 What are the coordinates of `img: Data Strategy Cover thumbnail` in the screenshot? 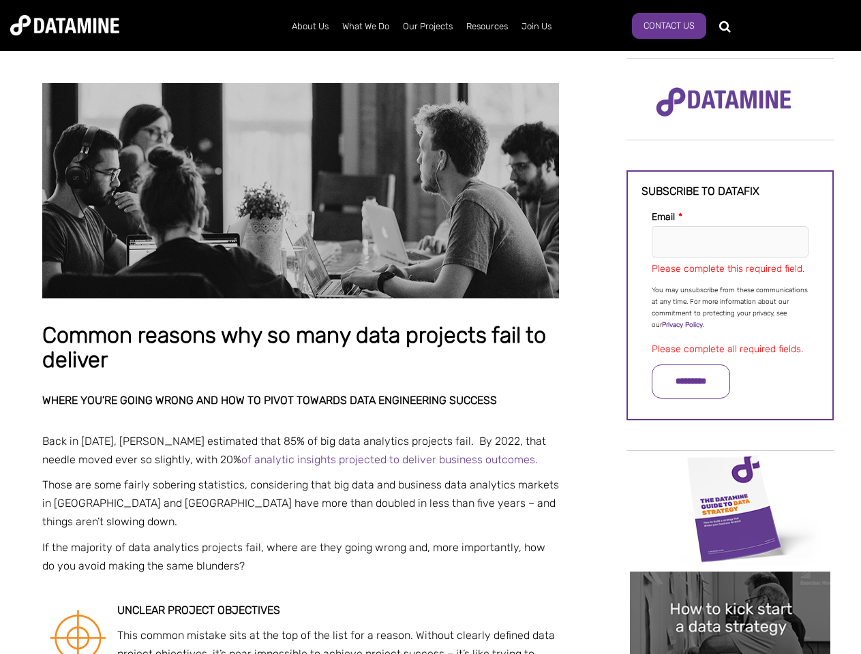 It's located at (730, 508).